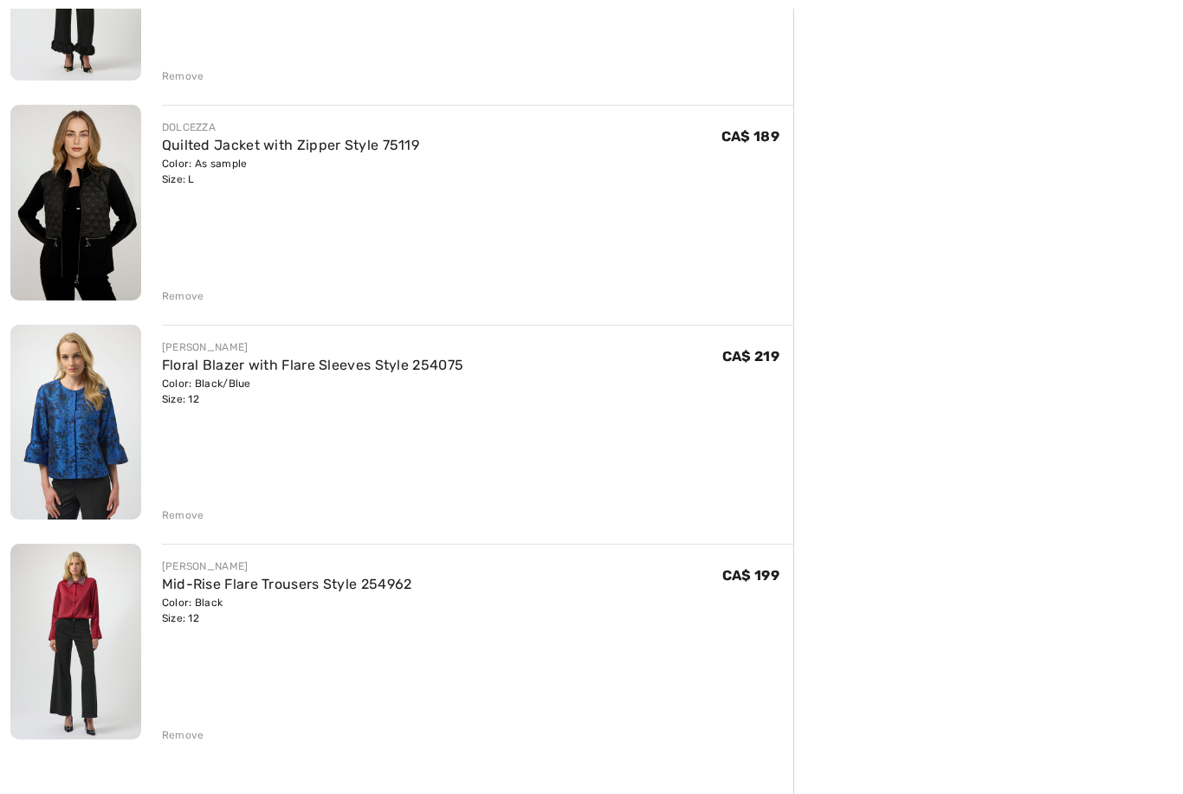 Image resolution: width=1183 pixels, height=794 pixels. What do you see at coordinates (290, 171) in the screenshot?
I see `div: Color: As sample Size: L` at bounding box center [290, 171].